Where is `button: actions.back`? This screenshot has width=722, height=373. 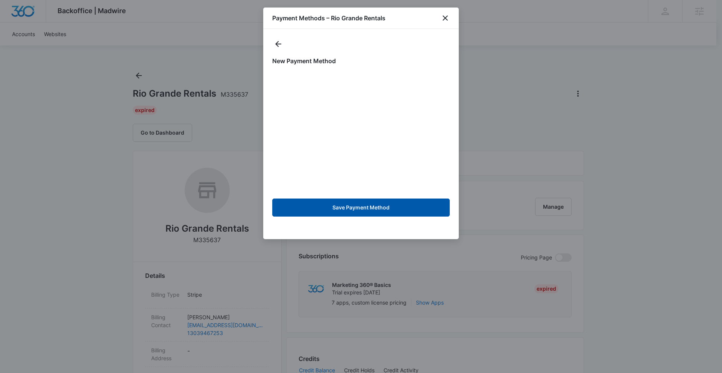
button: actions.back is located at coordinates (278, 44).